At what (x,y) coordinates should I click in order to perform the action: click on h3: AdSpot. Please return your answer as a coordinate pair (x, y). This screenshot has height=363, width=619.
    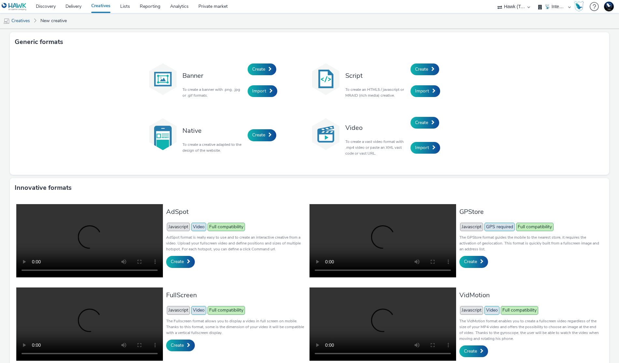
    Looking at the image, I should click on (236, 212).